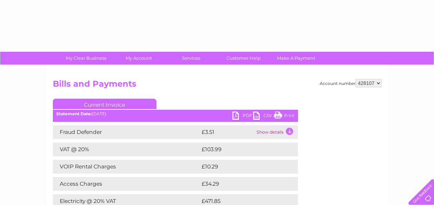 This screenshot has height=205, width=434. What do you see at coordinates (244, 58) in the screenshot?
I see `a: Customer Help` at bounding box center [244, 58].